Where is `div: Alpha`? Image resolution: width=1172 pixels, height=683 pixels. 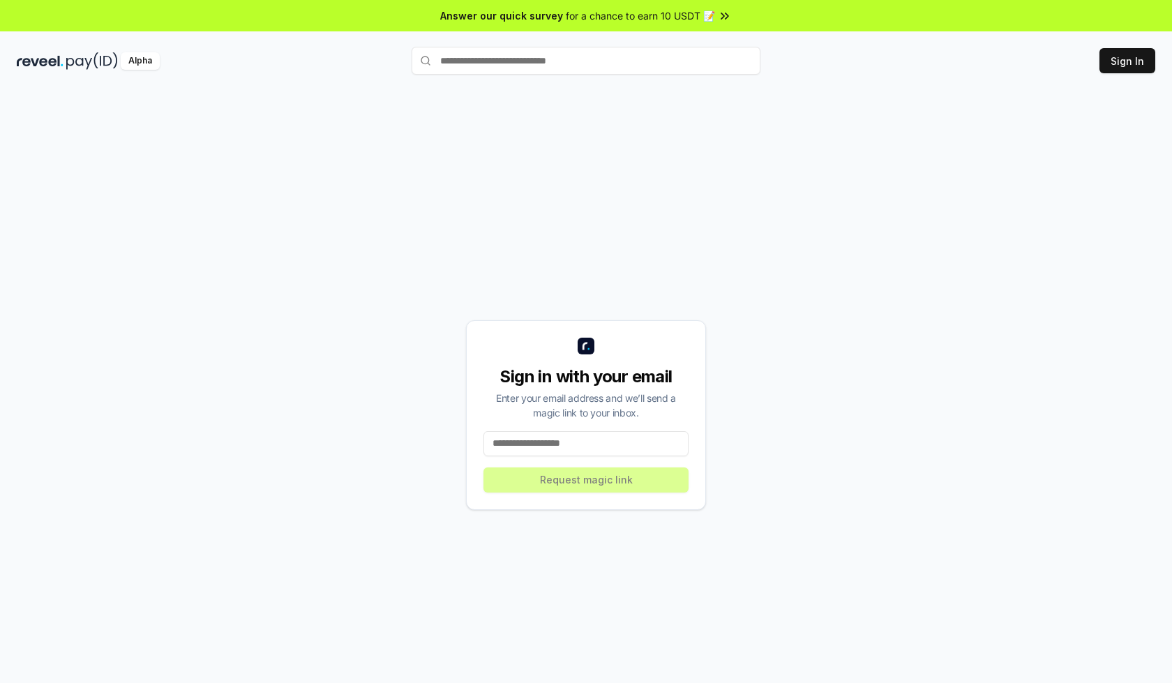 div: Alpha is located at coordinates (140, 61).